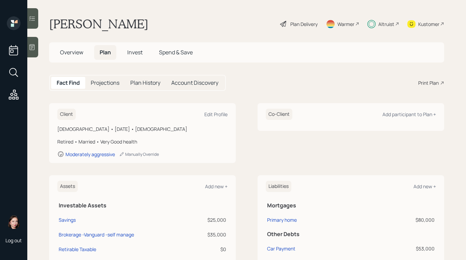  I want to click on h5: Other Debts, so click(351, 234).